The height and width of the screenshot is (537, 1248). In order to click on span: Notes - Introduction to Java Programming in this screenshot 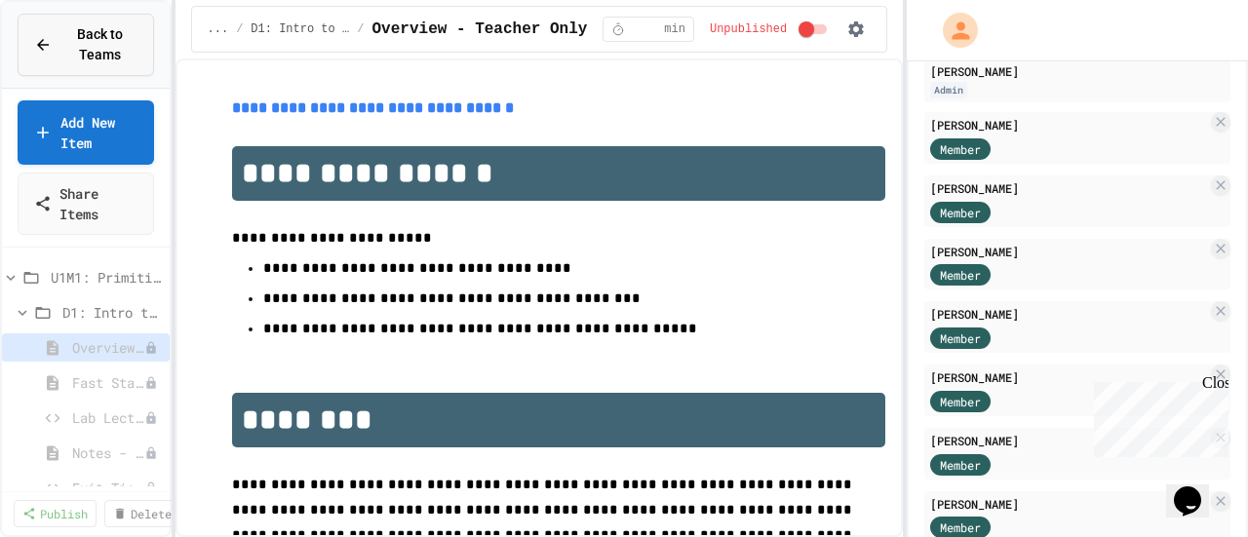, I will do `click(108, 452)`.